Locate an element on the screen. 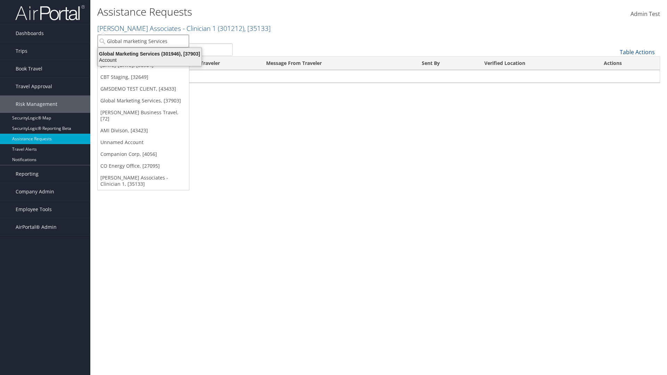 The width and height of the screenshot is (667, 375). span: Reporting is located at coordinates (27, 174).